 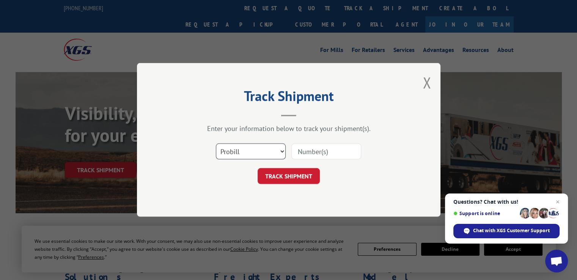 What do you see at coordinates (289, 129) in the screenshot?
I see `div: Enter your information below to track your shipment(s).` at bounding box center [289, 129].